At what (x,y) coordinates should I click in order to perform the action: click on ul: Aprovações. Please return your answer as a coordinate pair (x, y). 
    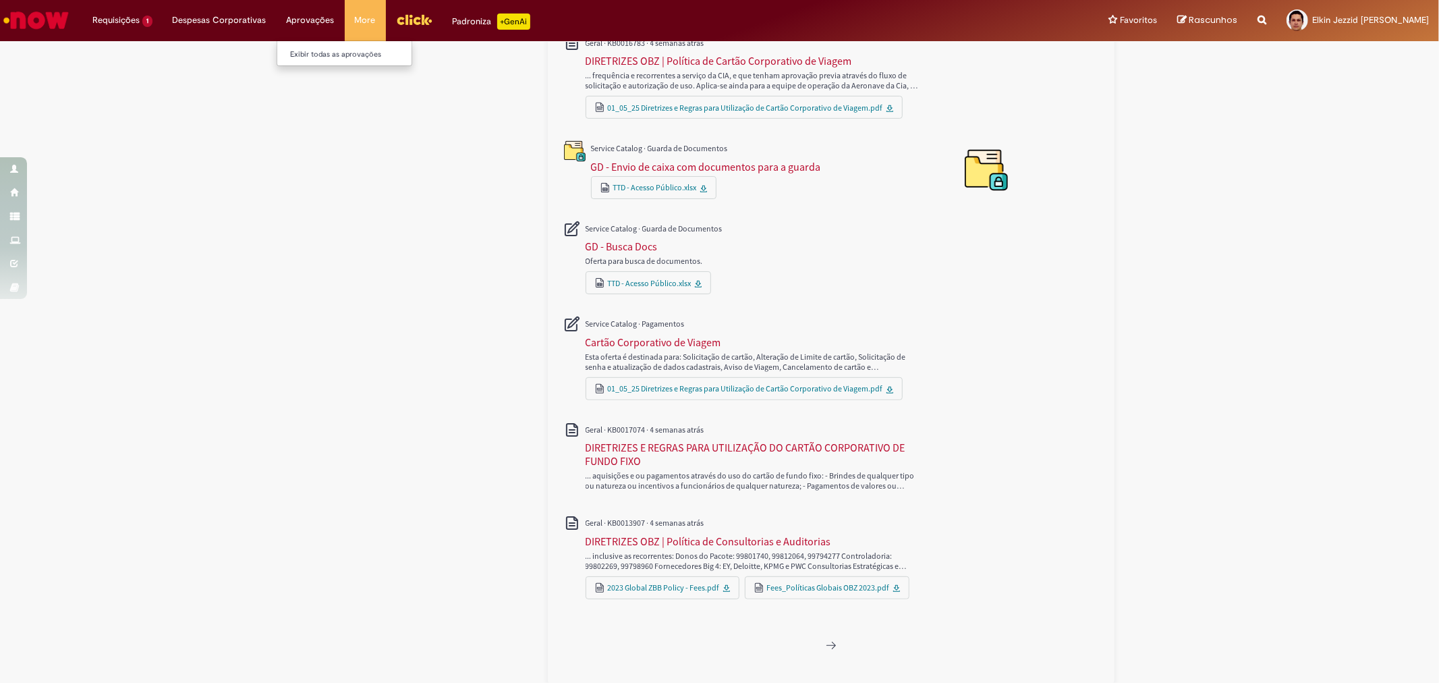
    Looking at the image, I should click on (344, 53).